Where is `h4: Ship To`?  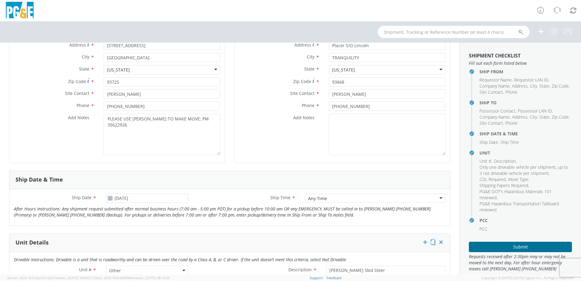
h4: Ship To is located at coordinates (525, 102).